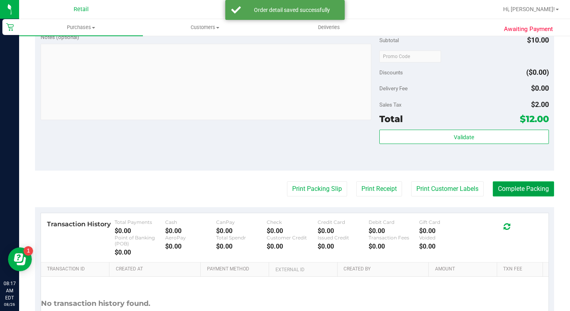  What do you see at coordinates (379, 189) in the screenshot?
I see `button: Print Receipt` at bounding box center [379, 189].